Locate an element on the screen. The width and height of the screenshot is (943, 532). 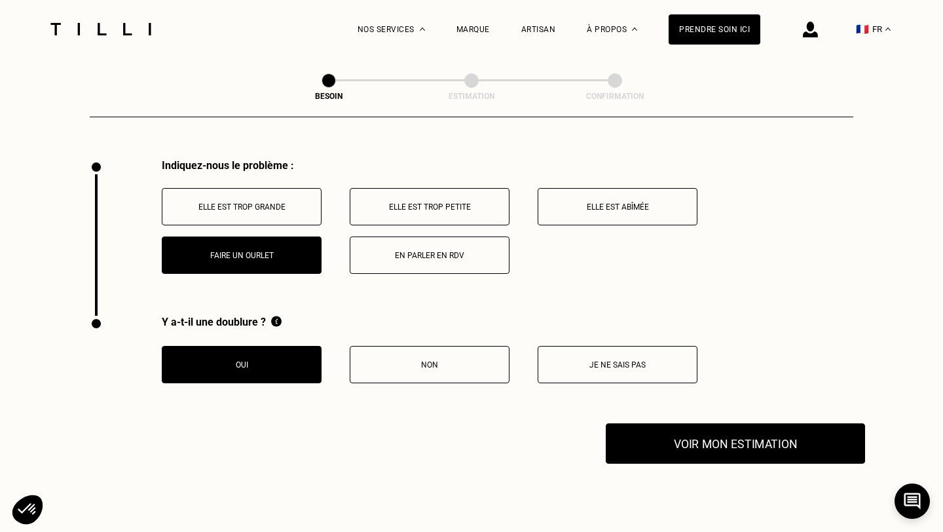
button: Voir mon estimation is located at coordinates (735, 443).